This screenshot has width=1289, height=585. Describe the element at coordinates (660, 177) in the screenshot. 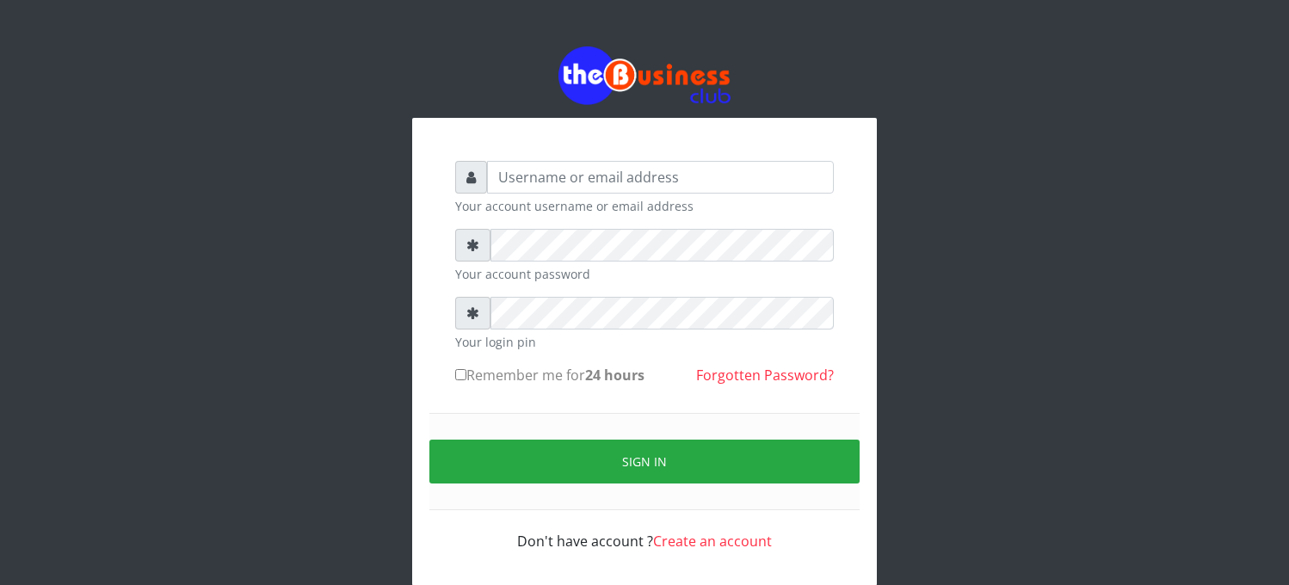

I see `input: Username or email address` at that location.